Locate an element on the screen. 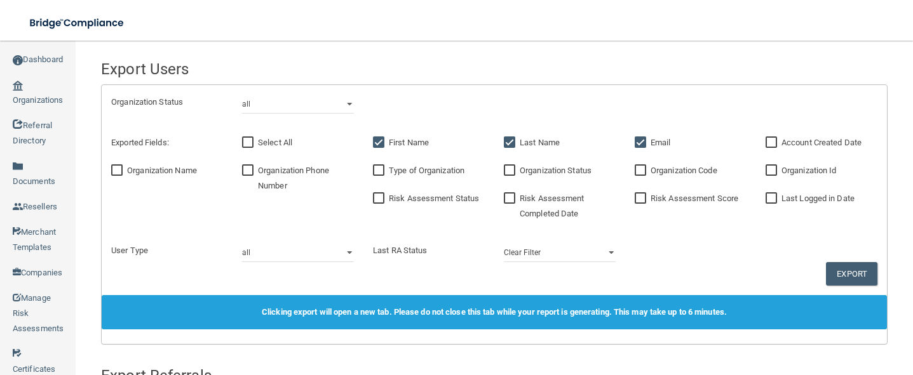 The image size is (913, 375). span: Risk Assessment Score is located at coordinates (694, 198).